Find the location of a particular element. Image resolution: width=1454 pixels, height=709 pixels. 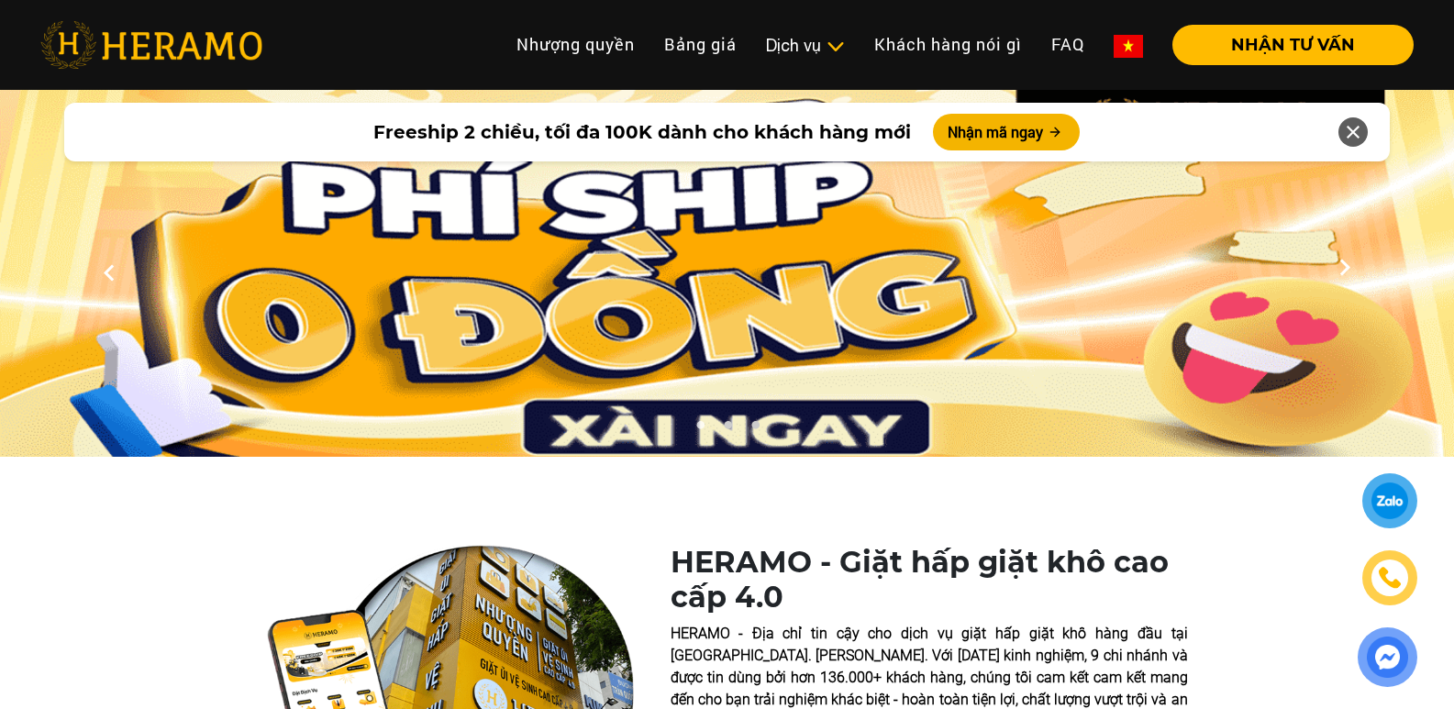

a: Bảng giá is located at coordinates (700, 44).